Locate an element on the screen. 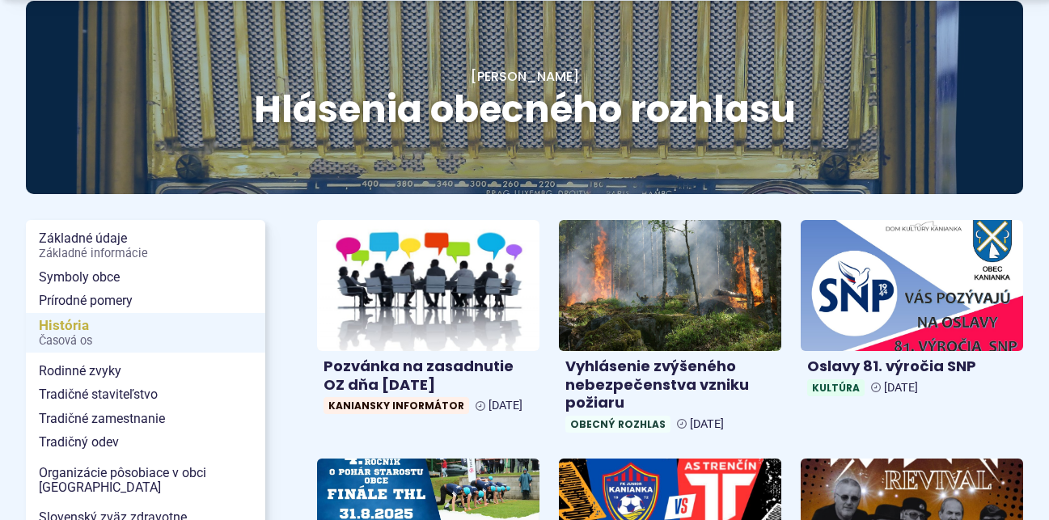 The width and height of the screenshot is (1049, 520). span: Hlásenia obecného rozhlasu is located at coordinates (525, 109).